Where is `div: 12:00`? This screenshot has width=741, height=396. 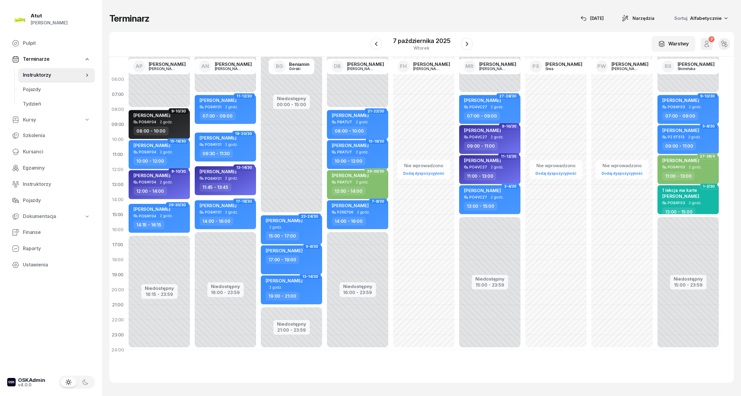 div: 12:00 is located at coordinates (118, 170).